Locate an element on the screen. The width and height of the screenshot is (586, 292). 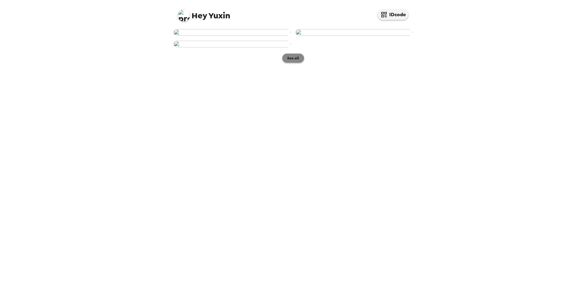
img: user-277868 is located at coordinates (354, 32).